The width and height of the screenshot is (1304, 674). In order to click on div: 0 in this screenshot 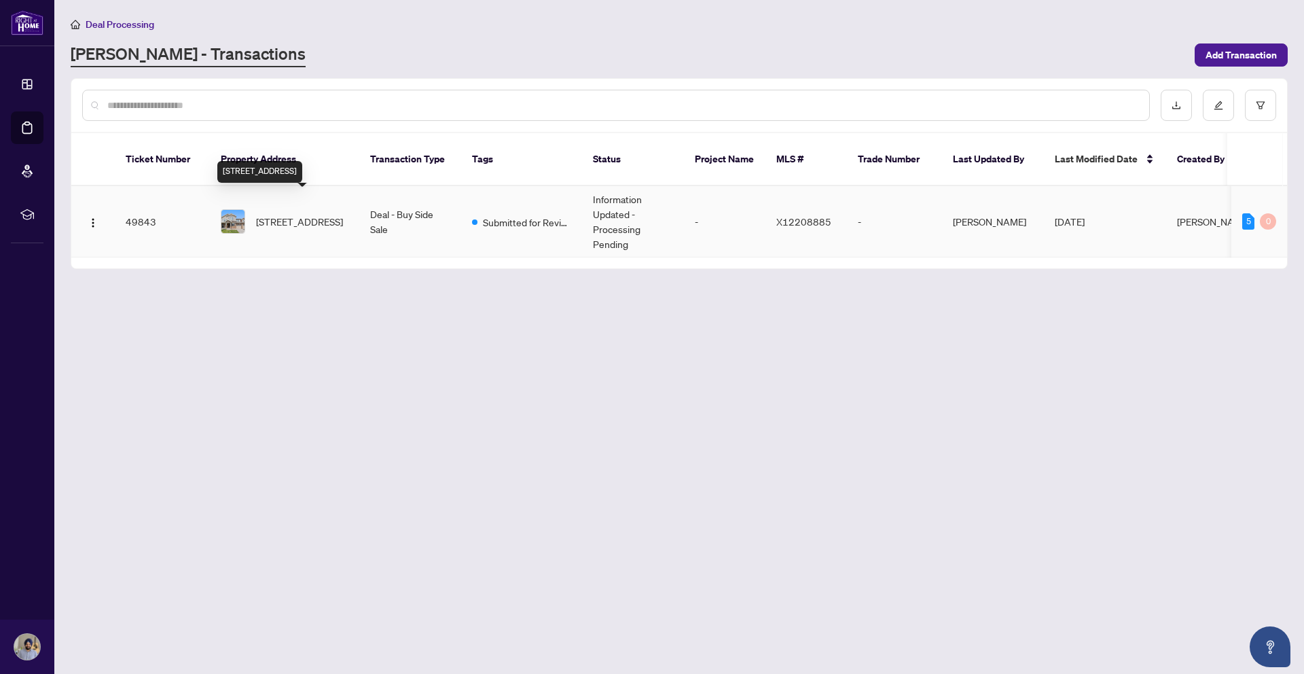, I will do `click(1268, 221)`.